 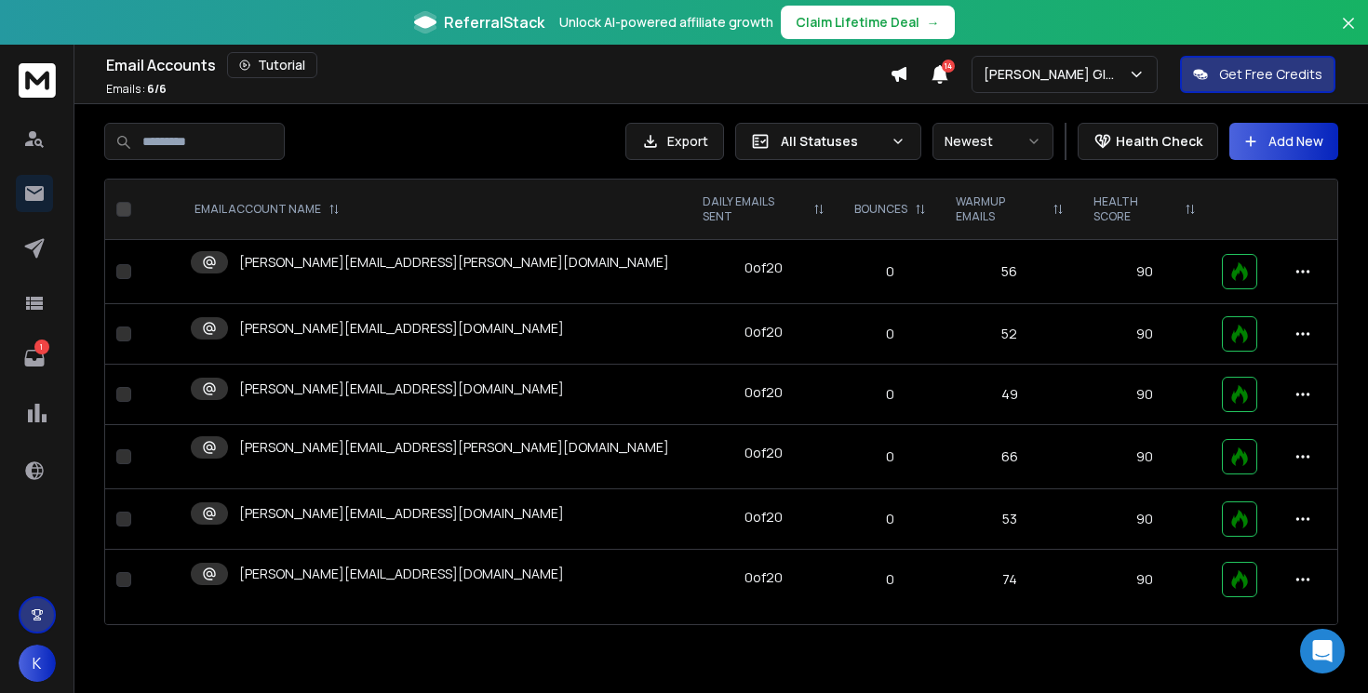 What do you see at coordinates (1270, 74) in the screenshot?
I see `p: Get Free Credits` at bounding box center [1270, 74].